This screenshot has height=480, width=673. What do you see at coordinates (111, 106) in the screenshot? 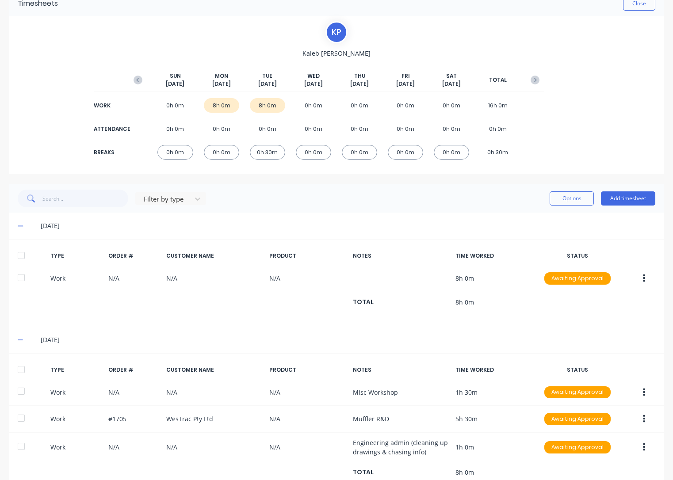
I see `div: WORK` at bounding box center [111, 106].